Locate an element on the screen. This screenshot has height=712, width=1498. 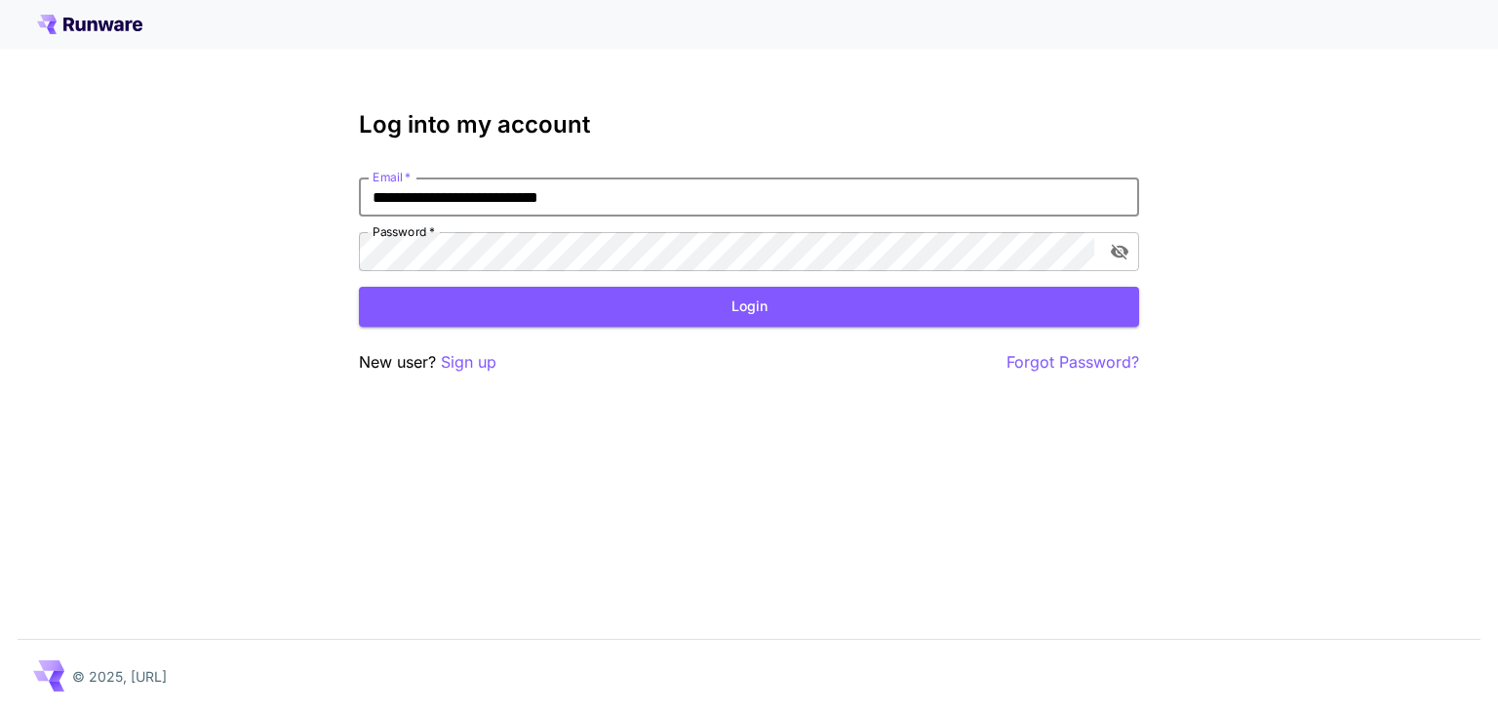
h3: Log into my account is located at coordinates (749, 125).